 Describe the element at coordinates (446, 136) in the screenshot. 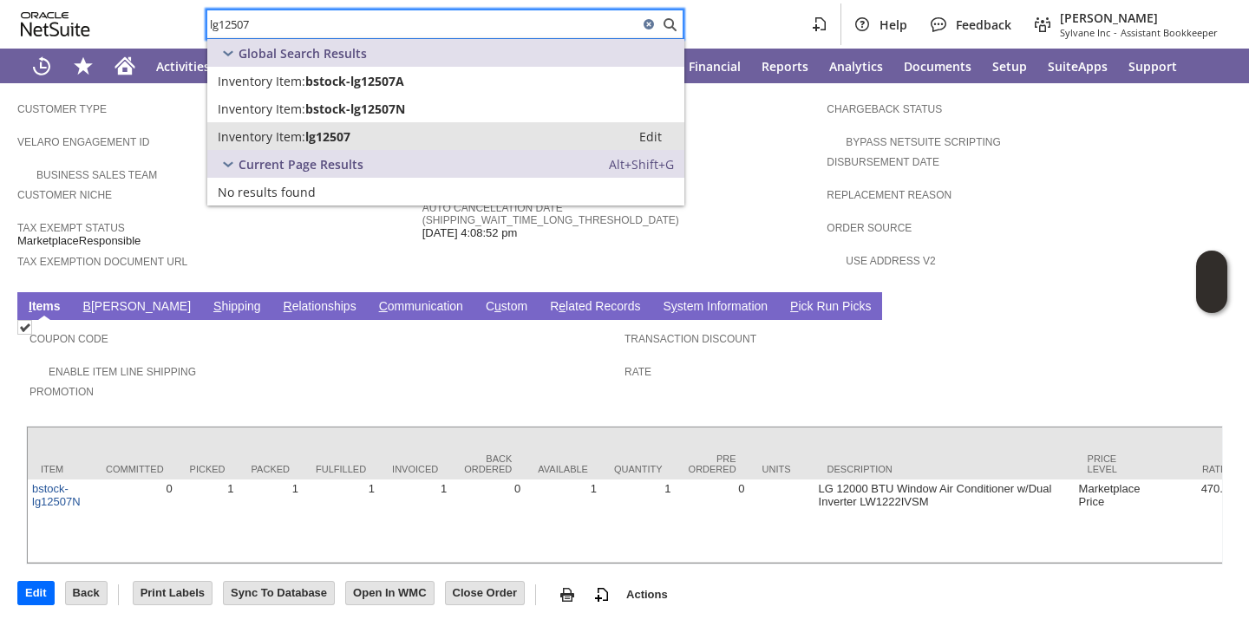

I see `a: Inventory Item:lg12507Edit:` at that location.